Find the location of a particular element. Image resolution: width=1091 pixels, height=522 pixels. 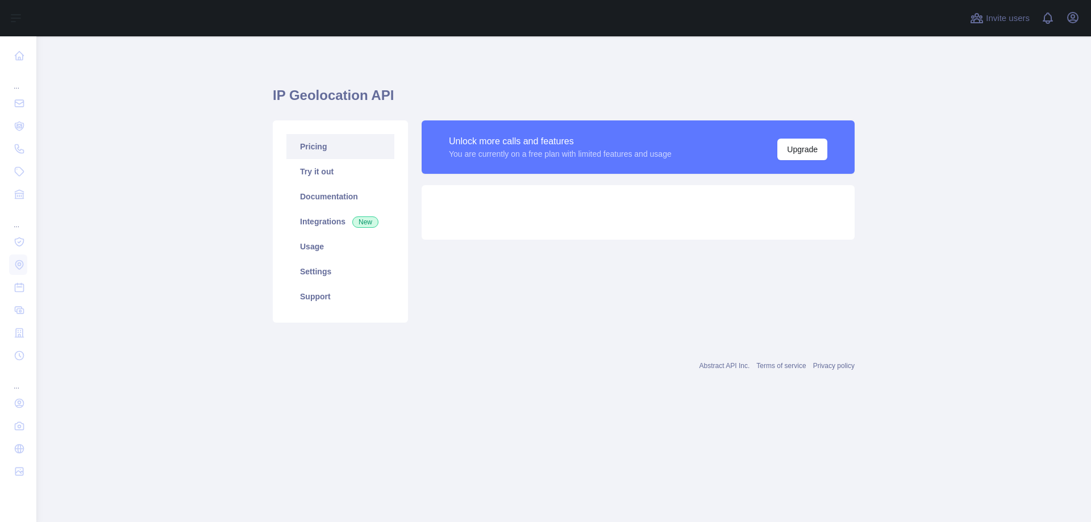

span: New is located at coordinates (366, 222).